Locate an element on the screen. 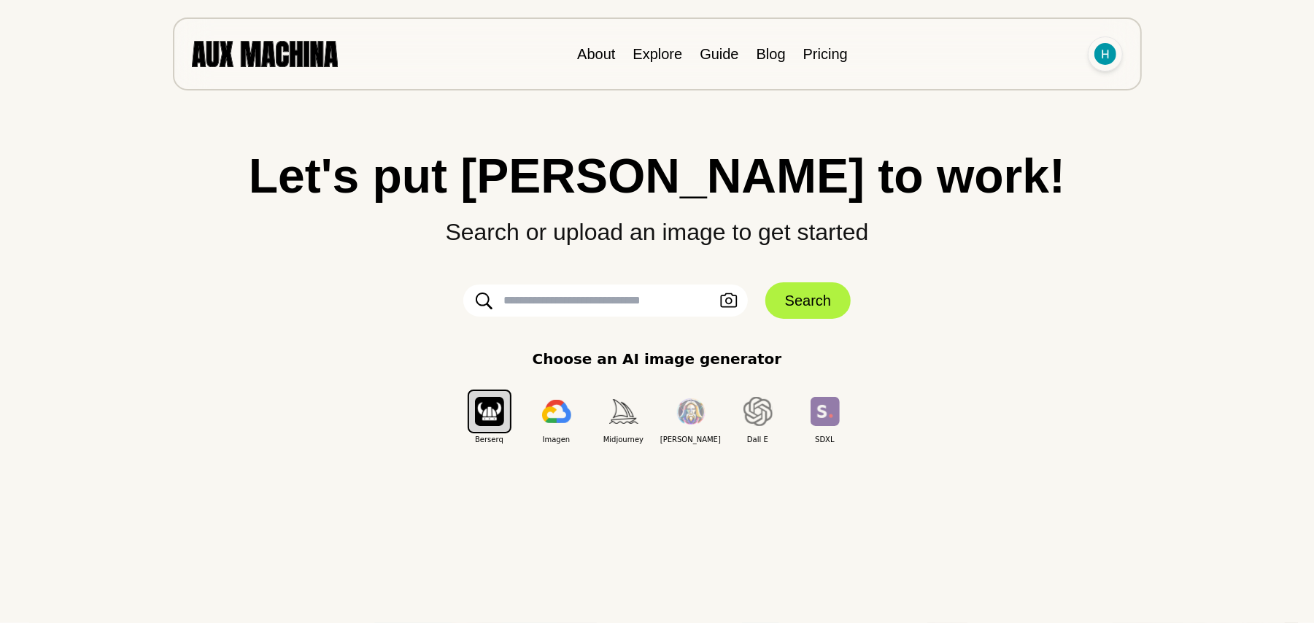  a: Explore is located at coordinates (657, 54).